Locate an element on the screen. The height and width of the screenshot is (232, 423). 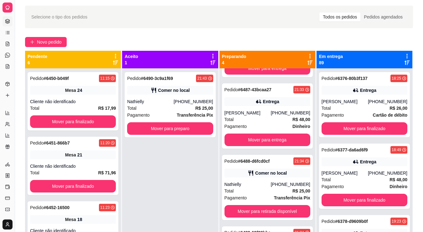
div: 21:34 is located at coordinates (299, 161).